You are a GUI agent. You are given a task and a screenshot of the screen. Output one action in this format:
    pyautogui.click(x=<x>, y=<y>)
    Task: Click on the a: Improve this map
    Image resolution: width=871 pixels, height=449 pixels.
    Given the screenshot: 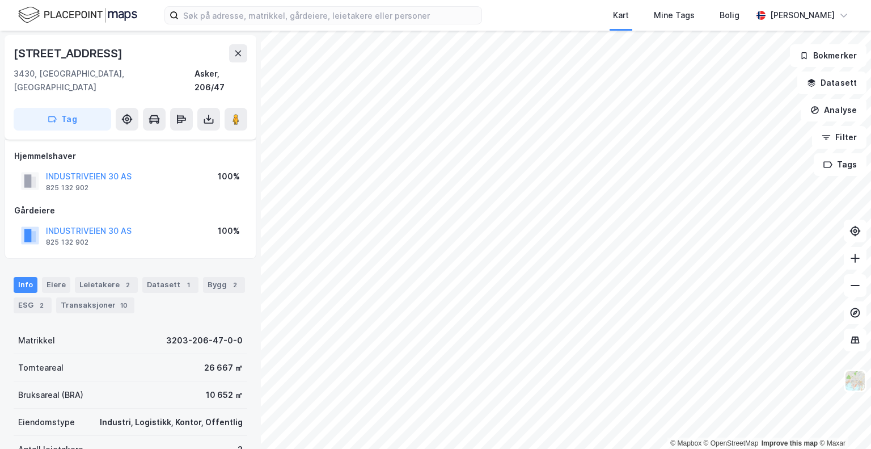 What is the action you would take?
    pyautogui.click(x=790, y=443)
    